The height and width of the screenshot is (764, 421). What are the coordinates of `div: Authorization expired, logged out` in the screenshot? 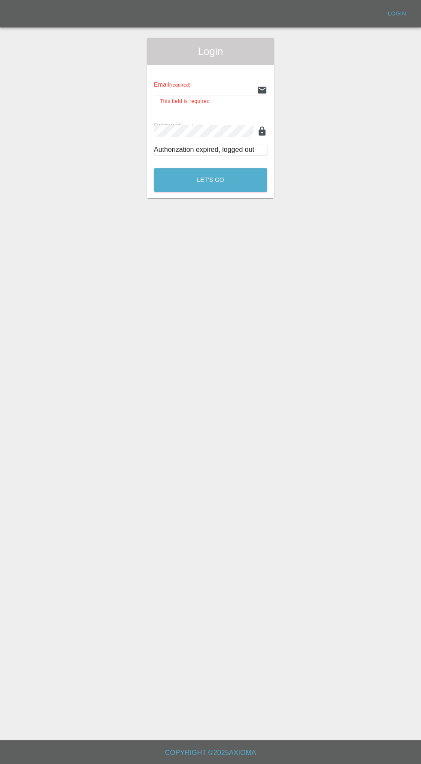 It's located at (210, 150).